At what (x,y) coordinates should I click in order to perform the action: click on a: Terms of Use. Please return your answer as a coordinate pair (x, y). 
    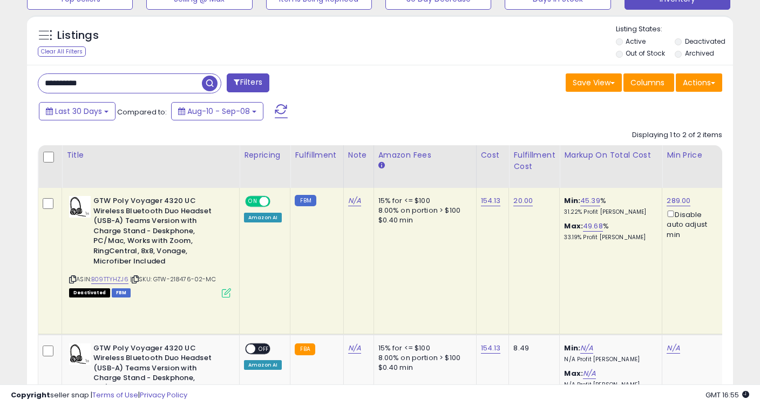
    Looking at the image, I should click on (115, 395).